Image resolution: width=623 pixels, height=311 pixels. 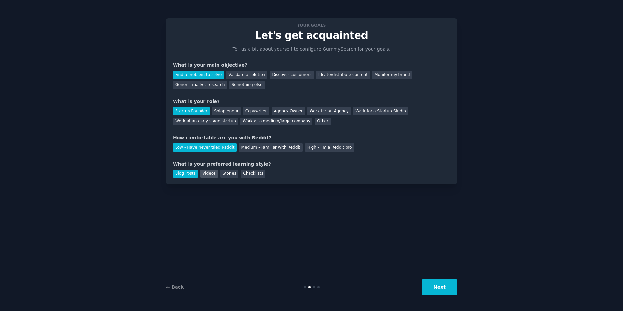 What do you see at coordinates (247, 75) in the screenshot?
I see `div: Validate a solution` at bounding box center [247, 75].